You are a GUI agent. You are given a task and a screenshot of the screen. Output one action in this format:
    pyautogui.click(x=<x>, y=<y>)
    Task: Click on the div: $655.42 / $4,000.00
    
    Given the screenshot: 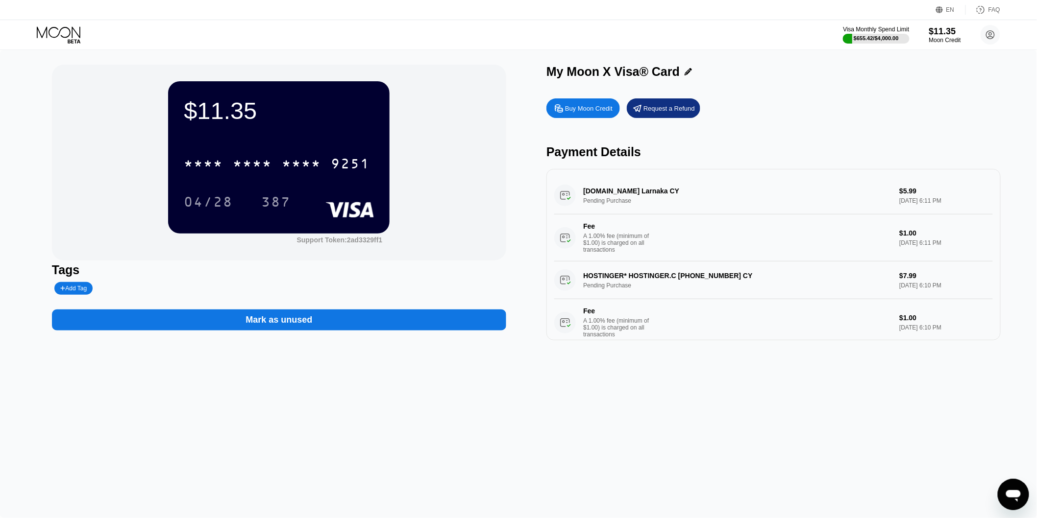 What is the action you would take?
    pyautogui.click(x=876, y=38)
    